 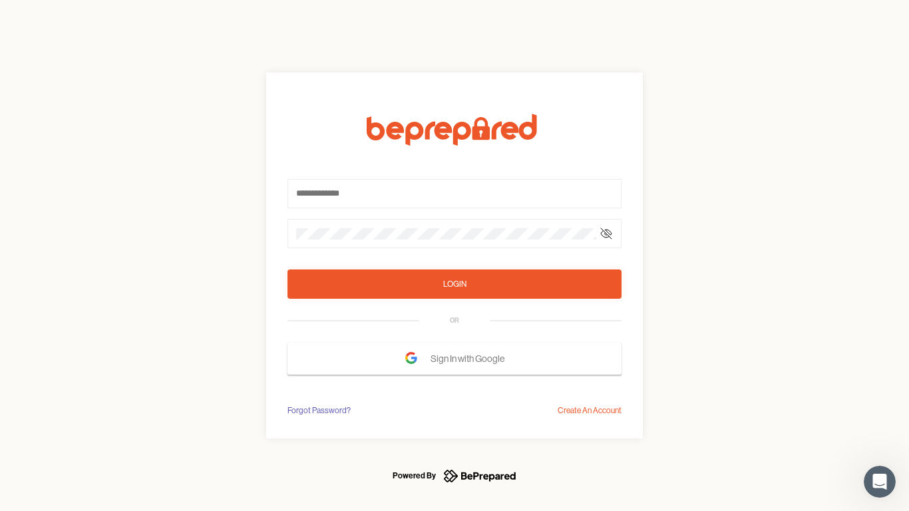 What do you see at coordinates (455, 359) in the screenshot?
I see `button: Sign In with Google` at bounding box center [455, 359].